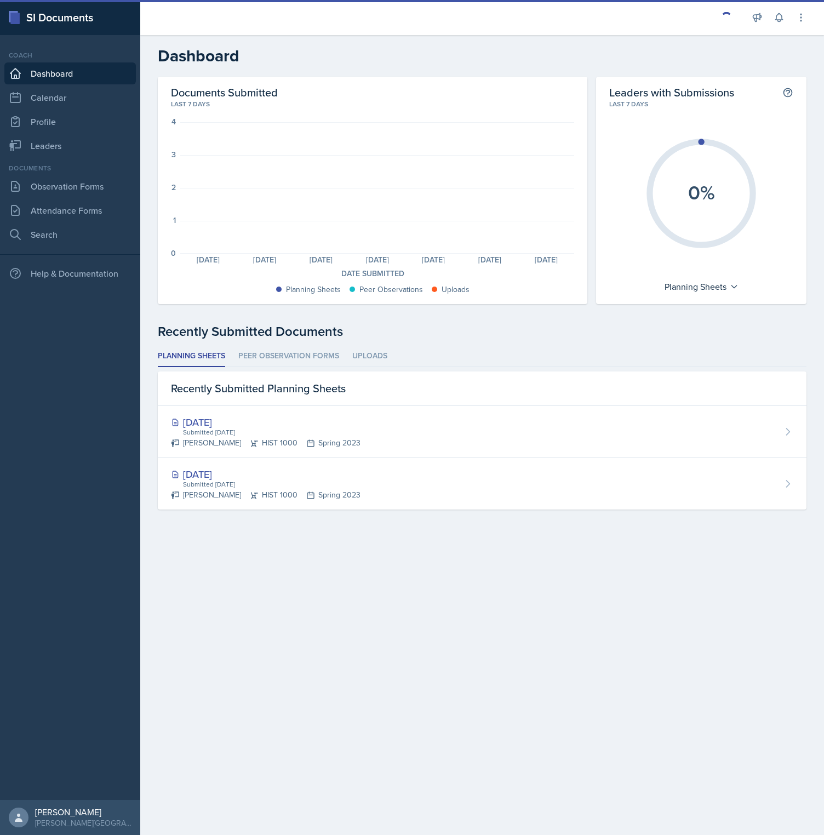  Describe the element at coordinates (70, 186) in the screenshot. I see `a: Observation Forms` at that location.